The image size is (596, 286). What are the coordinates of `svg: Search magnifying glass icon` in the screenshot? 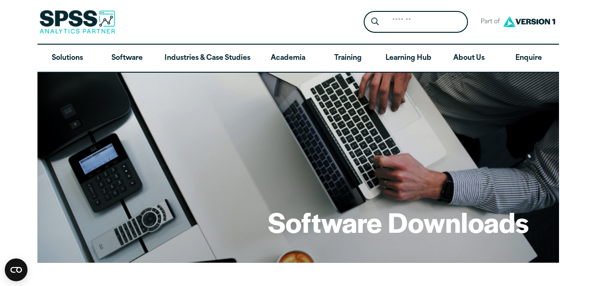 It's located at (375, 21).